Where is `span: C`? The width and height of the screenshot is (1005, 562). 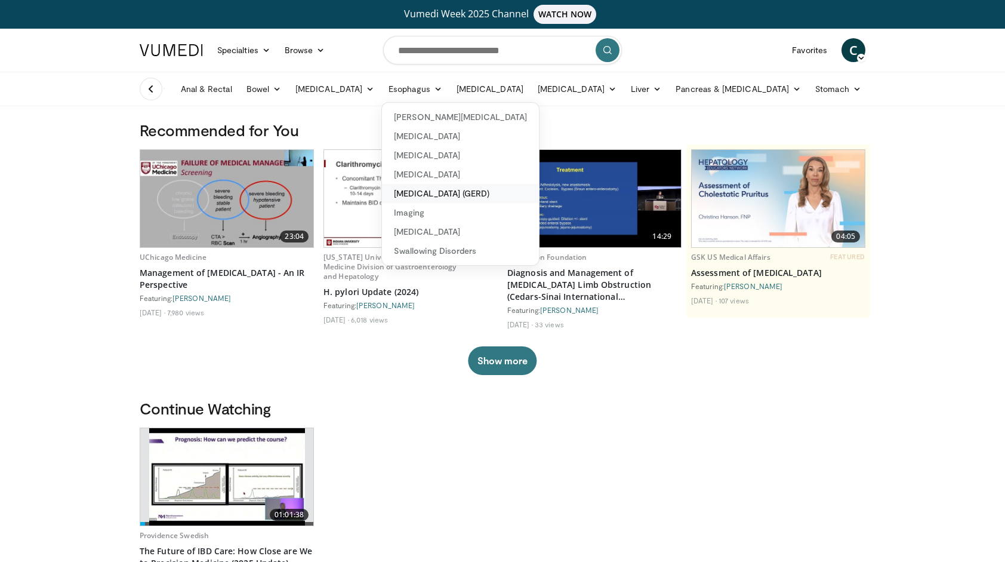 span: C is located at coordinates (854, 50).